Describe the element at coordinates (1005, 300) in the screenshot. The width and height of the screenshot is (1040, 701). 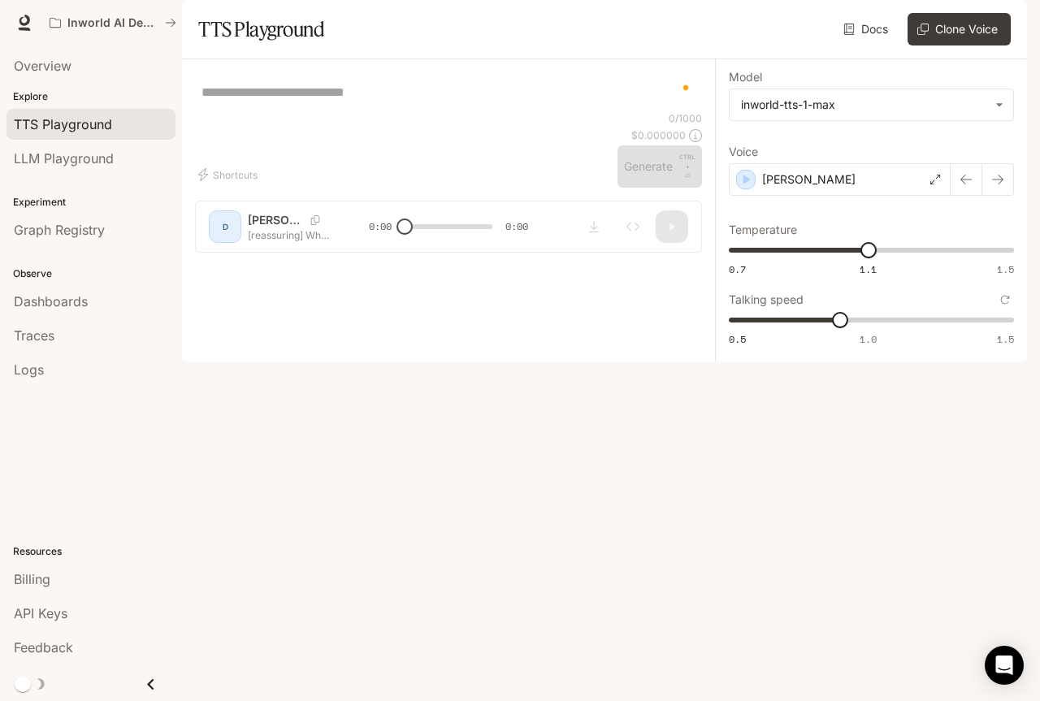
I see `button: Reset to default` at that location.